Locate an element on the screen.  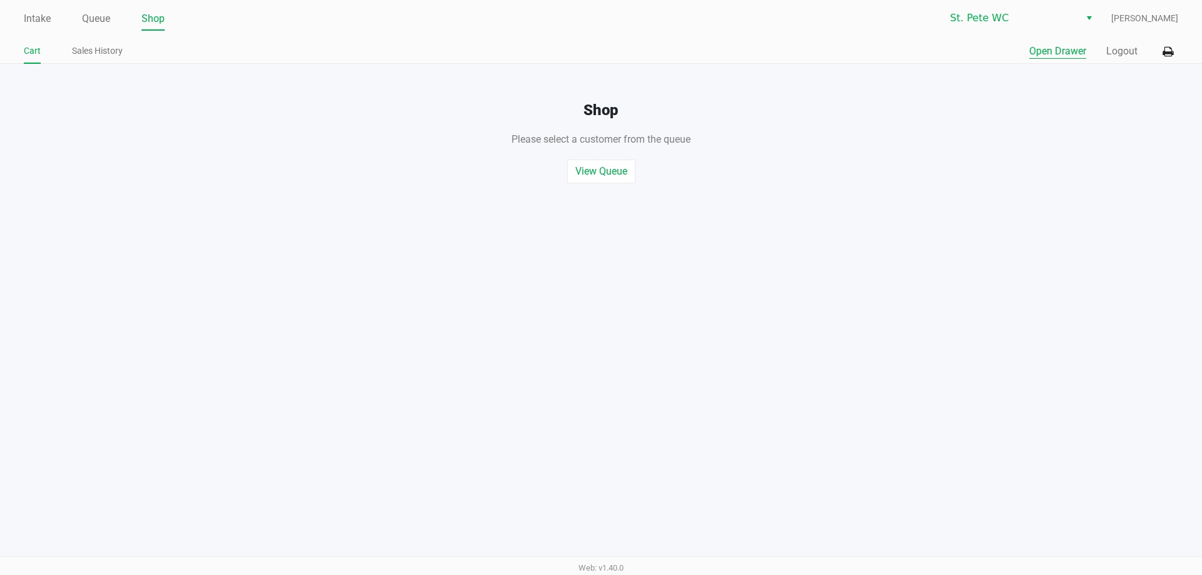
a: Sales History is located at coordinates (97, 51).